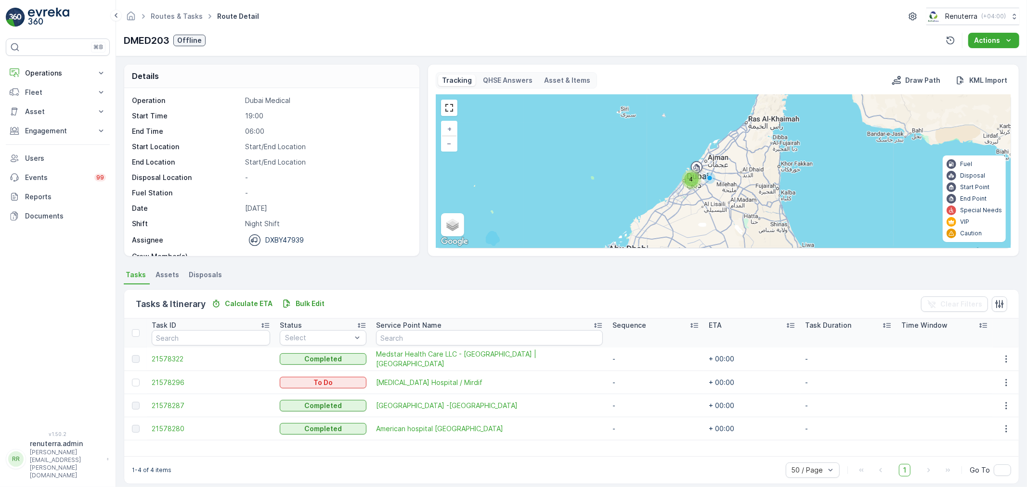 The height and width of the screenshot is (487, 1027). I want to click on p: Start Location, so click(186, 147).